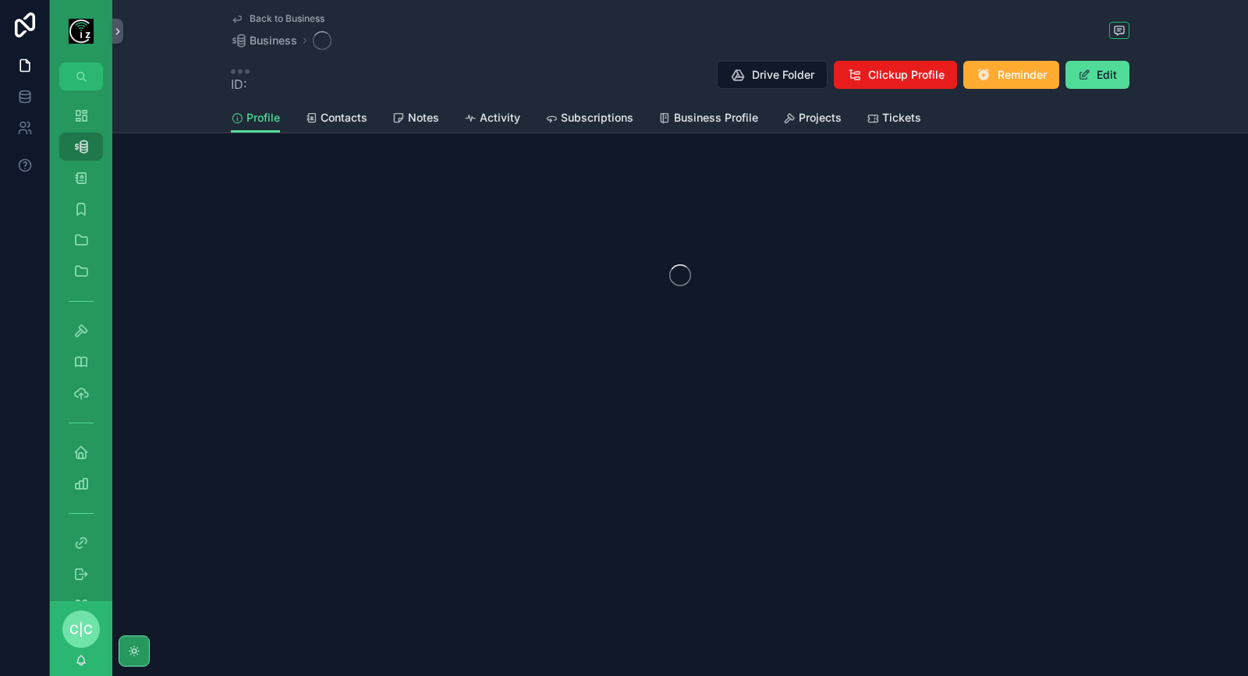  Describe the element at coordinates (894, 119) in the screenshot. I see `a: Tickets` at that location.